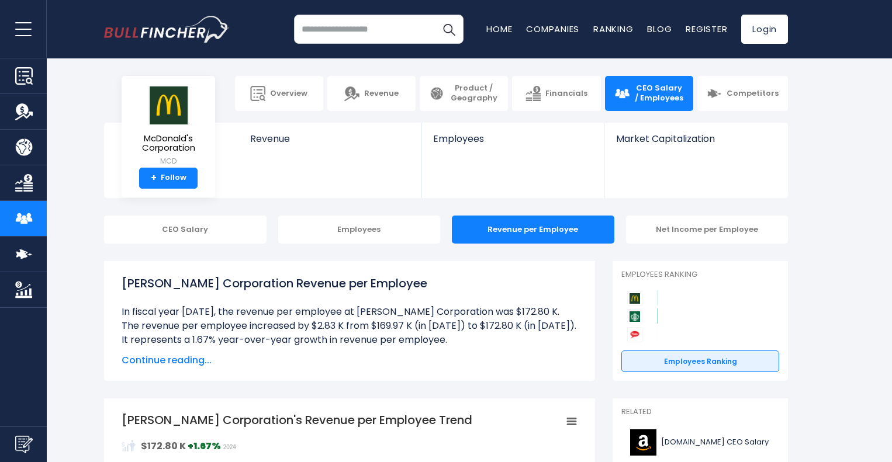  Describe the element at coordinates (658, 93) in the screenshot. I see `span: CEO Salary / Employees` at that location.